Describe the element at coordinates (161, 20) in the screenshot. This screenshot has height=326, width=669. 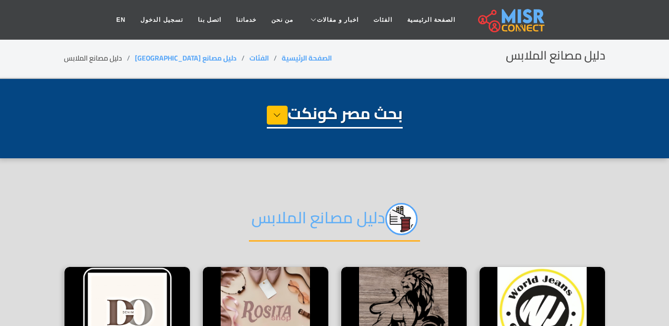
I see `a: تسجيل الدخول` at that location.